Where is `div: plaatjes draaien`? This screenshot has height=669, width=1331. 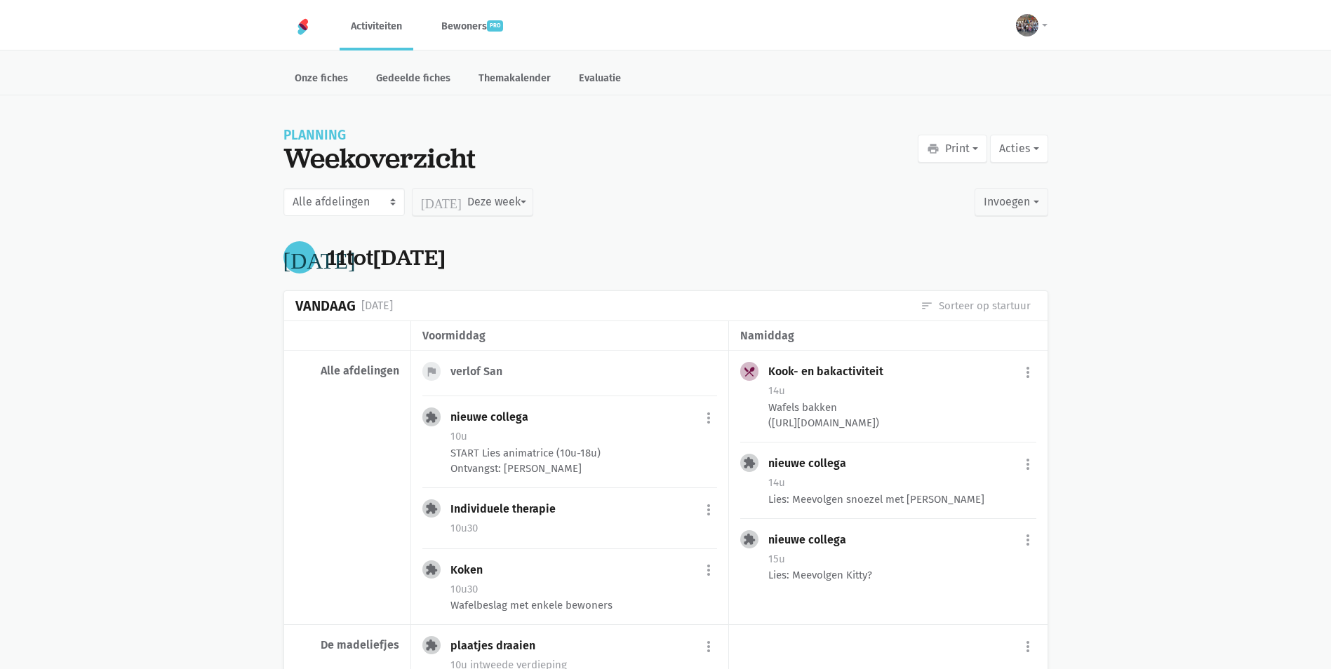 div: plaatjes draaien is located at coordinates (498, 646).